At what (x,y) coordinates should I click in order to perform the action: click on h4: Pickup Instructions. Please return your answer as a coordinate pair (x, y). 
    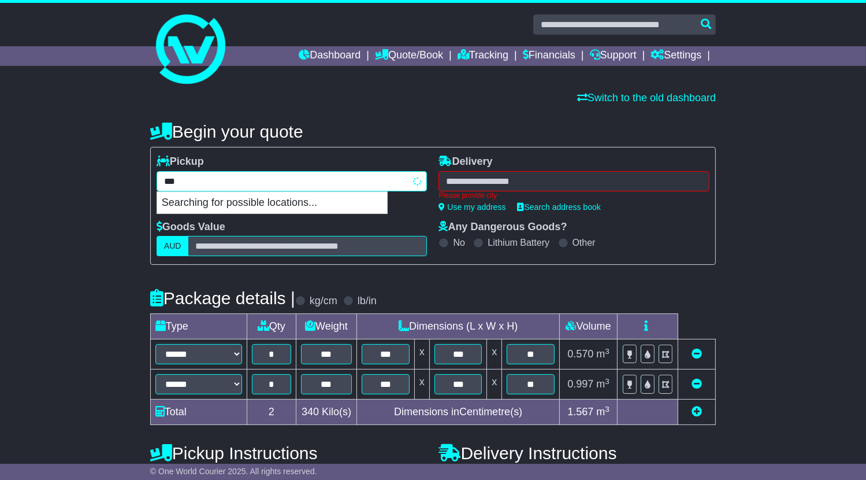
    Looking at the image, I should click on (289, 452).